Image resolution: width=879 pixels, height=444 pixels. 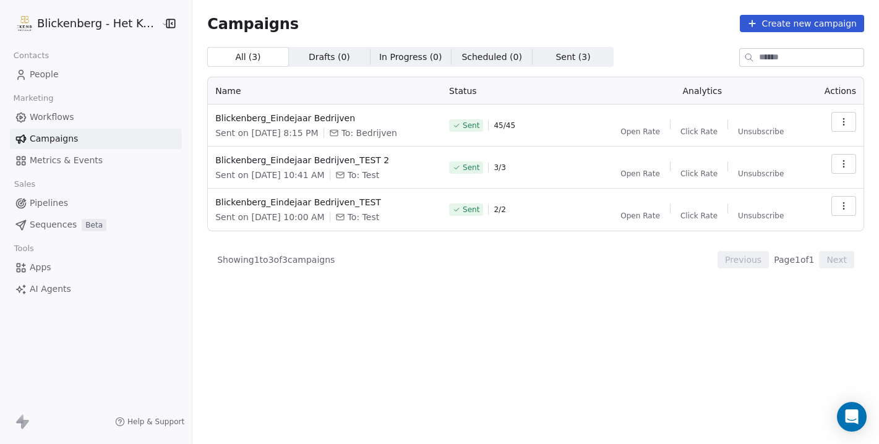 What do you see at coordinates (96, 74) in the screenshot?
I see `a: People` at bounding box center [96, 74].